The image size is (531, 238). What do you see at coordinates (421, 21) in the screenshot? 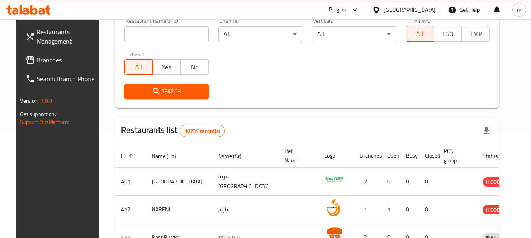
I see `label: Delivery` at bounding box center [421, 21].